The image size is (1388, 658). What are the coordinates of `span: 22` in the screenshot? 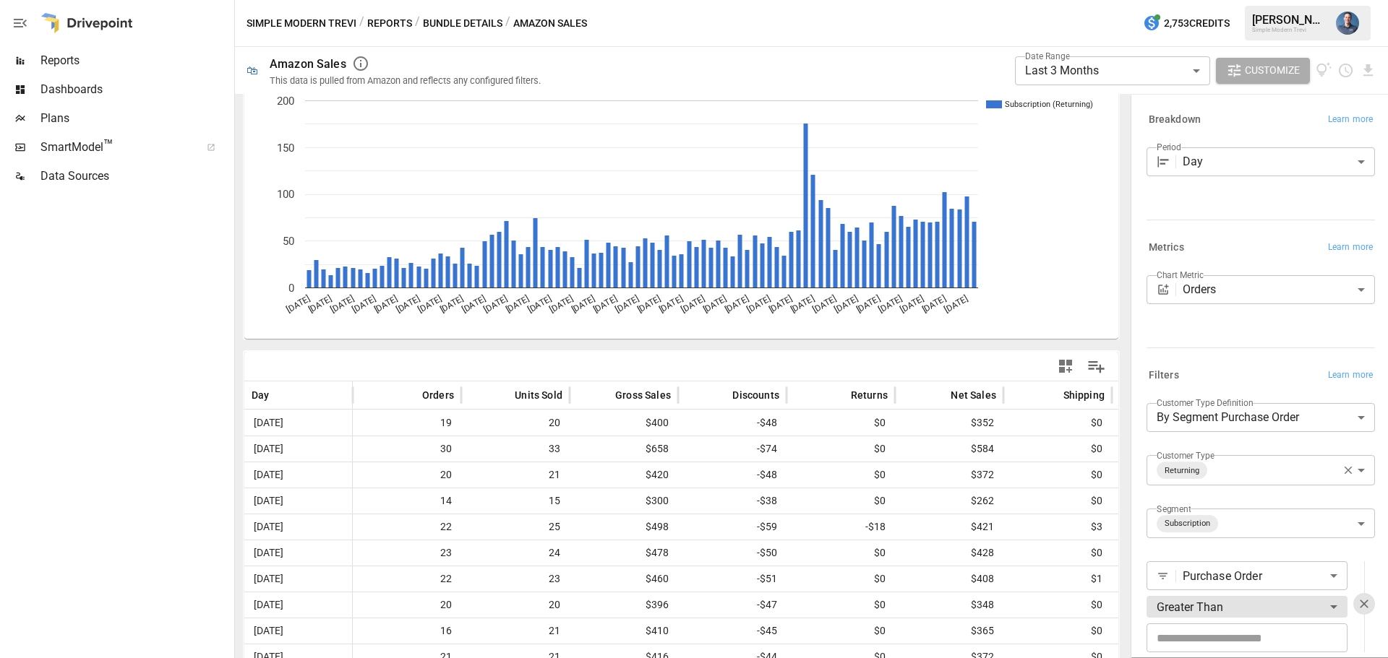 It's located at (446, 527).